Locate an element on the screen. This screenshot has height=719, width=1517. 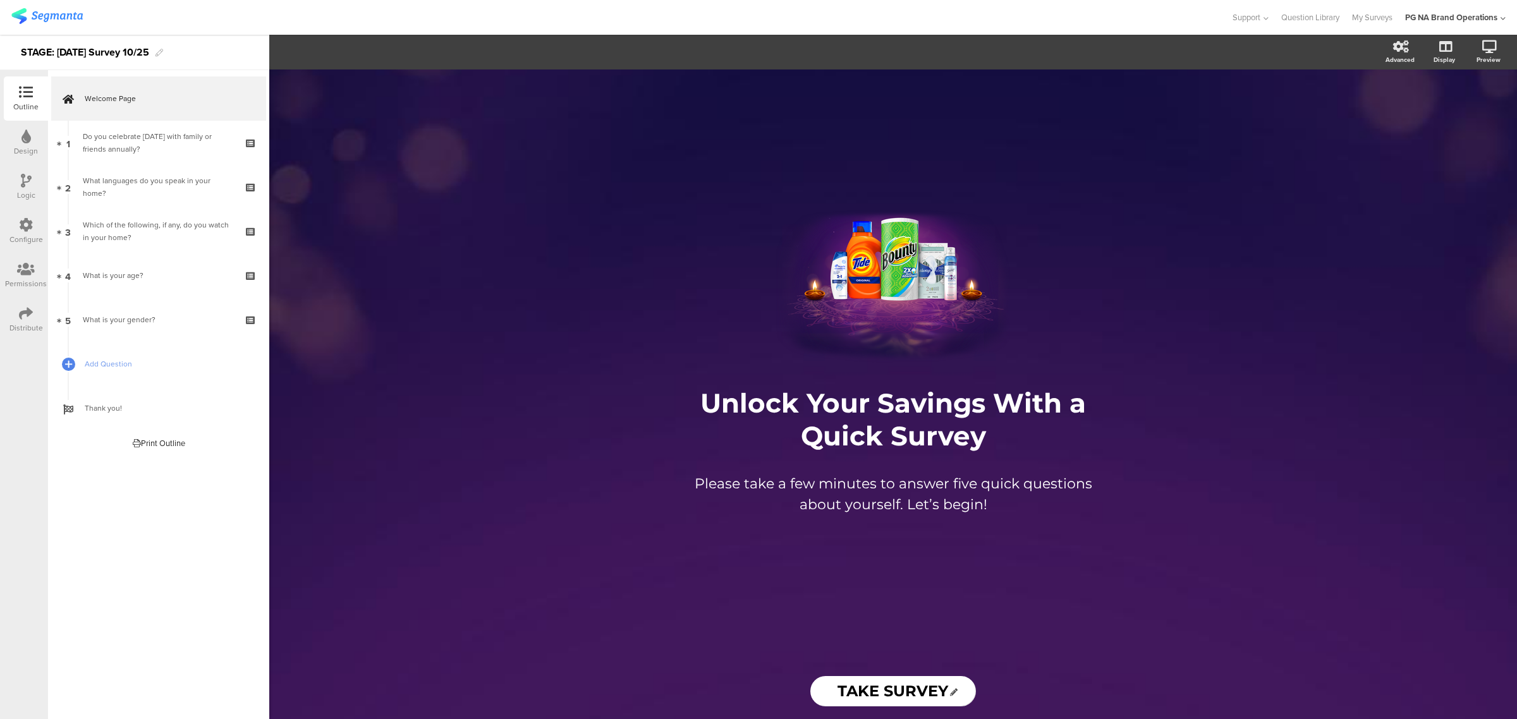
div: What is your gender? is located at coordinates (158, 320).